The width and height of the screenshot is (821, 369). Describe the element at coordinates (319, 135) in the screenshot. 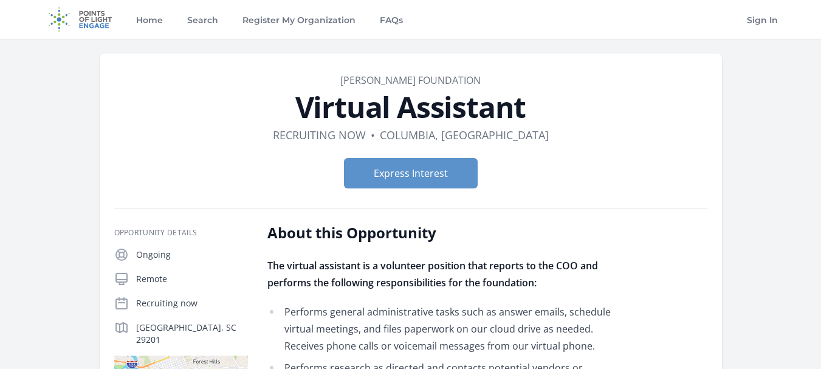

I see `dd: Recruiting now` at that location.